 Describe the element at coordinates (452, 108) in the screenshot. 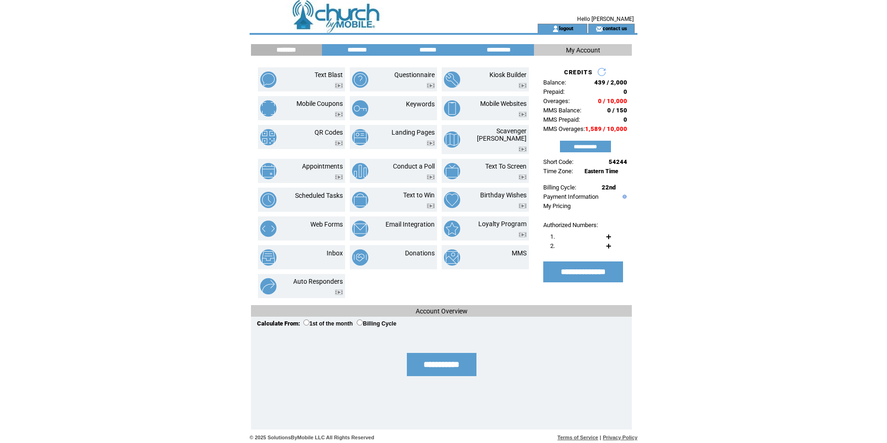

I see `img: mobile-websites.png` at that location.